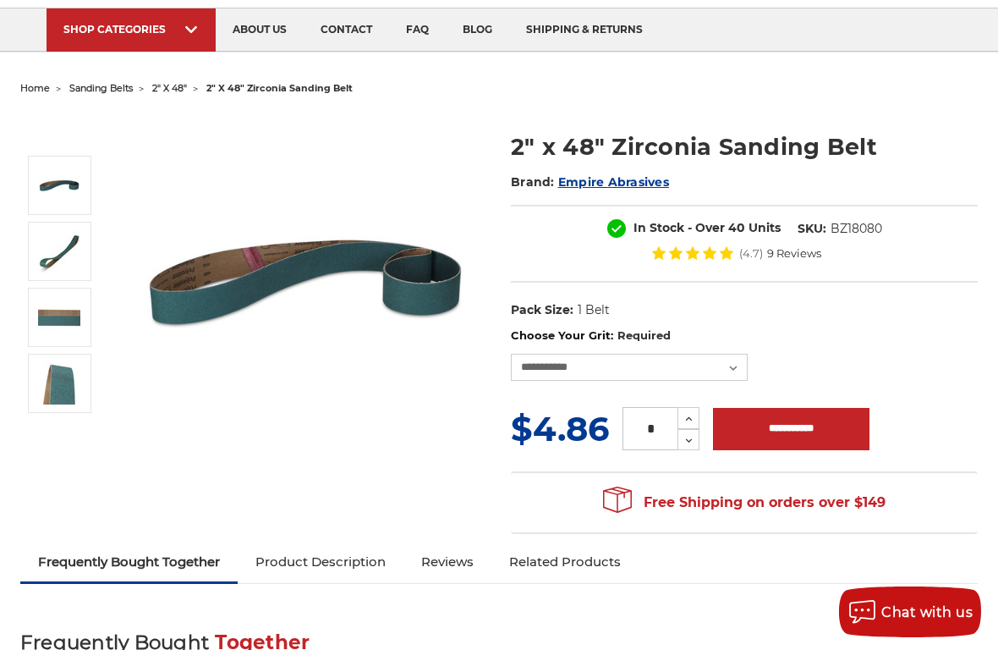 The image size is (998, 650). I want to click on dd: BZ18080, so click(856, 228).